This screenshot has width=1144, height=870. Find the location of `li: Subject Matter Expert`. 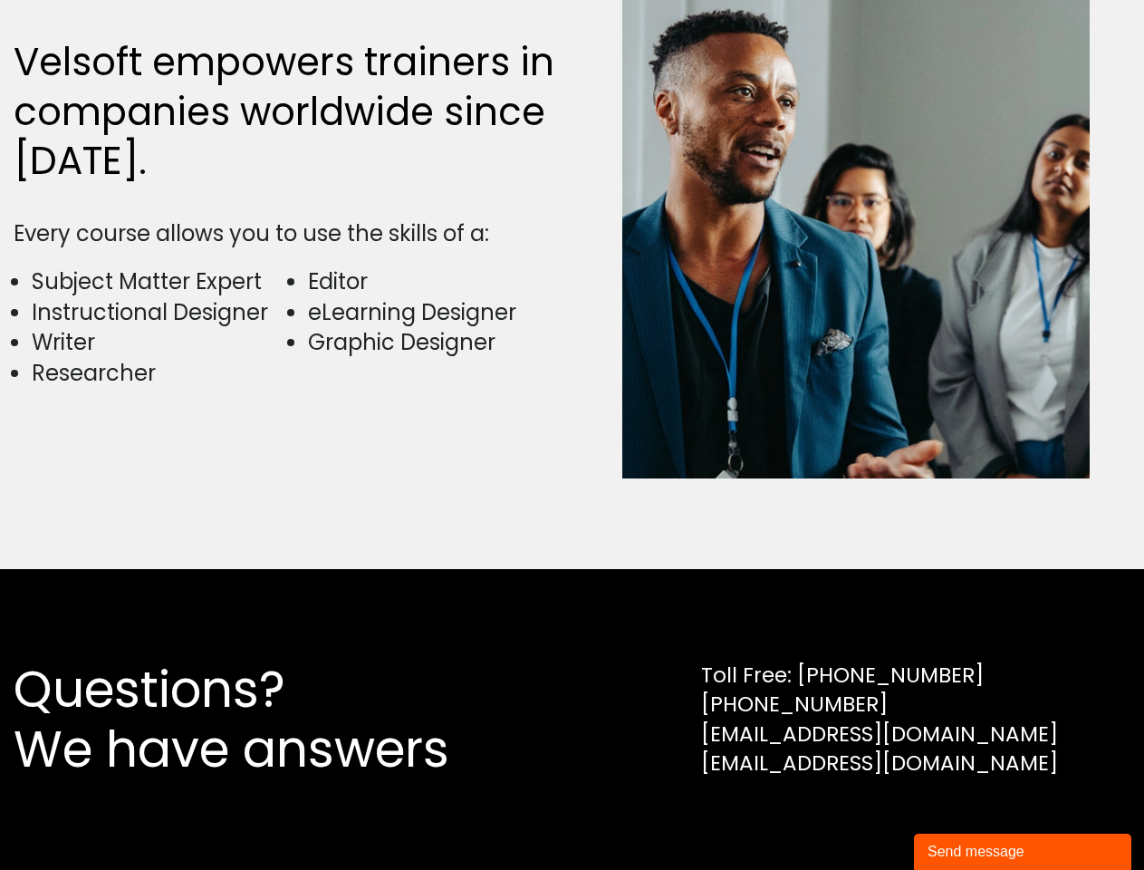

li: Subject Matter Expert is located at coordinates (159, 282).